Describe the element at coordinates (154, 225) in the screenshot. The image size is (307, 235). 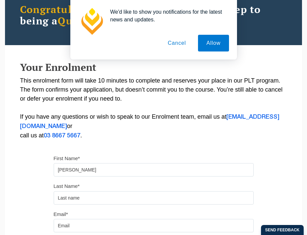
I see `input: Email` at that location.